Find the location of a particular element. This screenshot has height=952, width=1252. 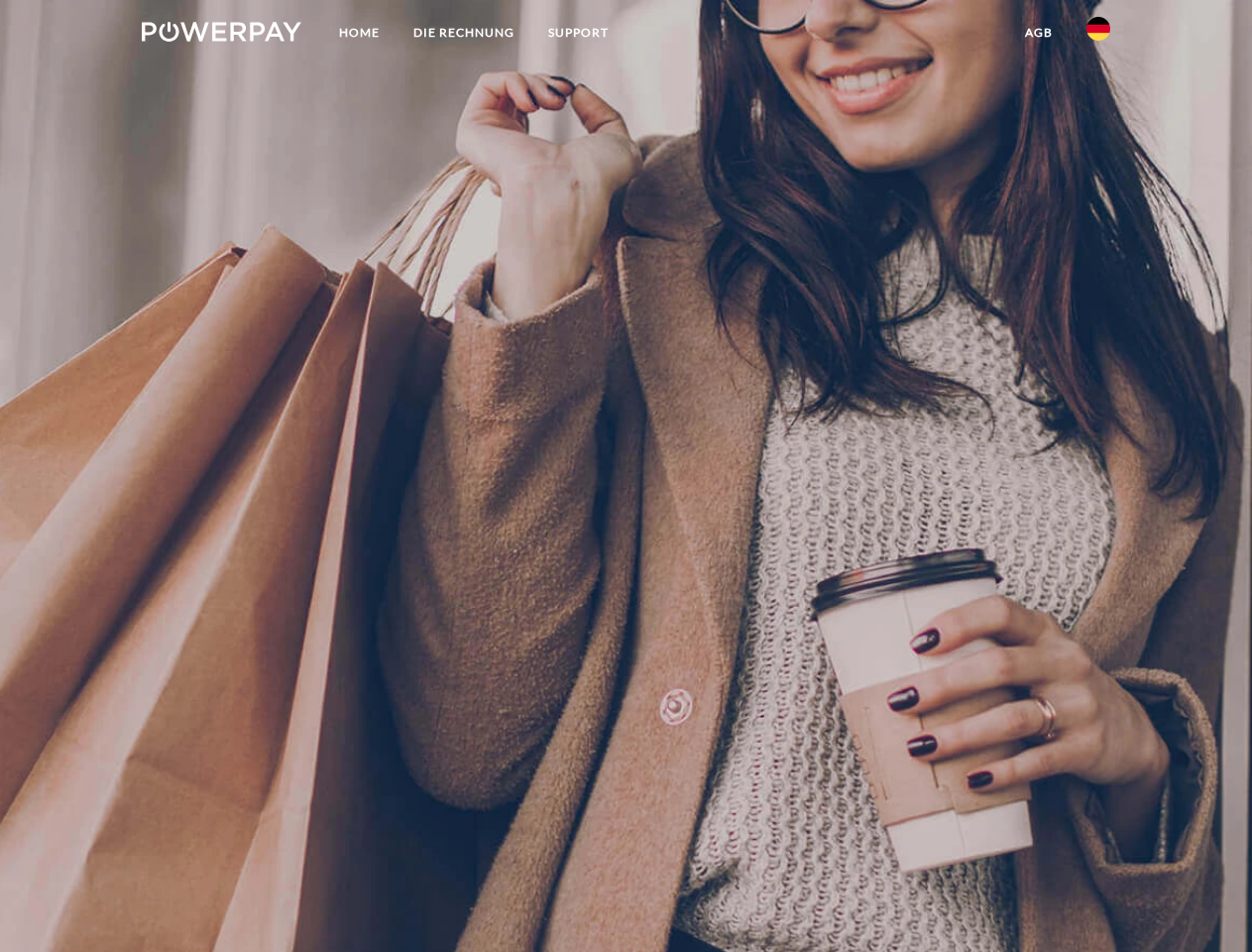

a: DIE RECHNUNG is located at coordinates (464, 33).